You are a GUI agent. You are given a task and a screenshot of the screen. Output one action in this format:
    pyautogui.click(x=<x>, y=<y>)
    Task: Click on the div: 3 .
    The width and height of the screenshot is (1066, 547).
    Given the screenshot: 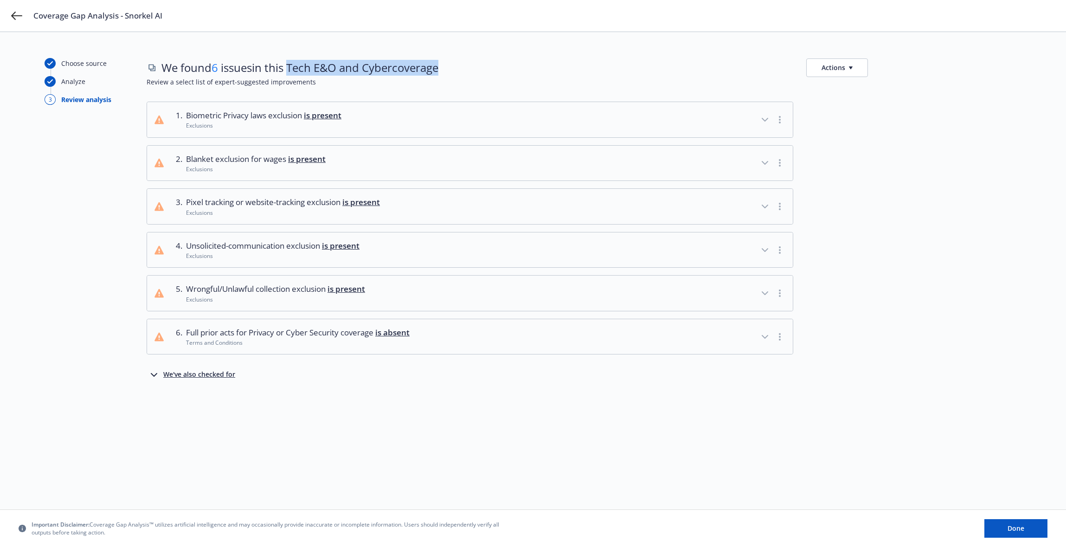 What is the action you would take?
    pyautogui.click(x=177, y=207)
    